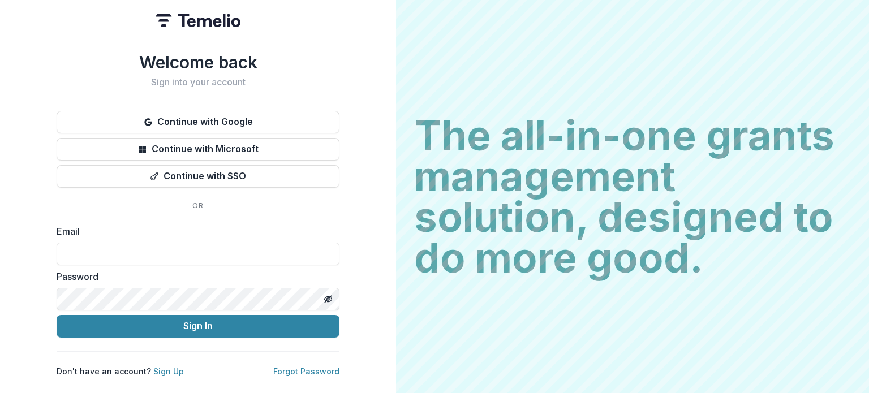 This screenshot has width=869, height=393. I want to click on button: Continue with SSO, so click(198, 177).